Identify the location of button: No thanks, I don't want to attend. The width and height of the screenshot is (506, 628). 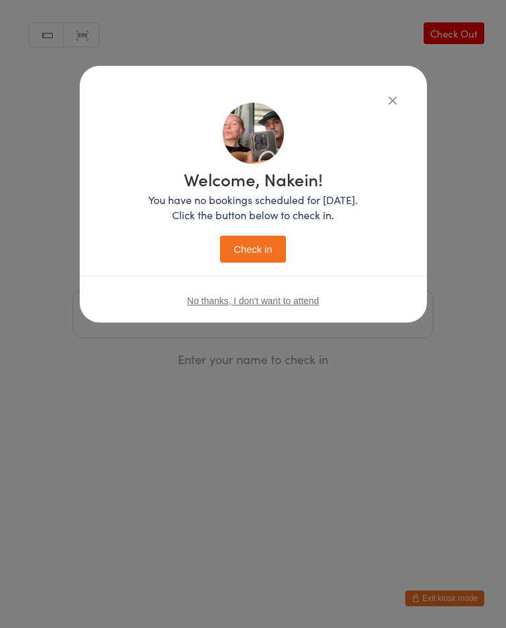
(253, 301).